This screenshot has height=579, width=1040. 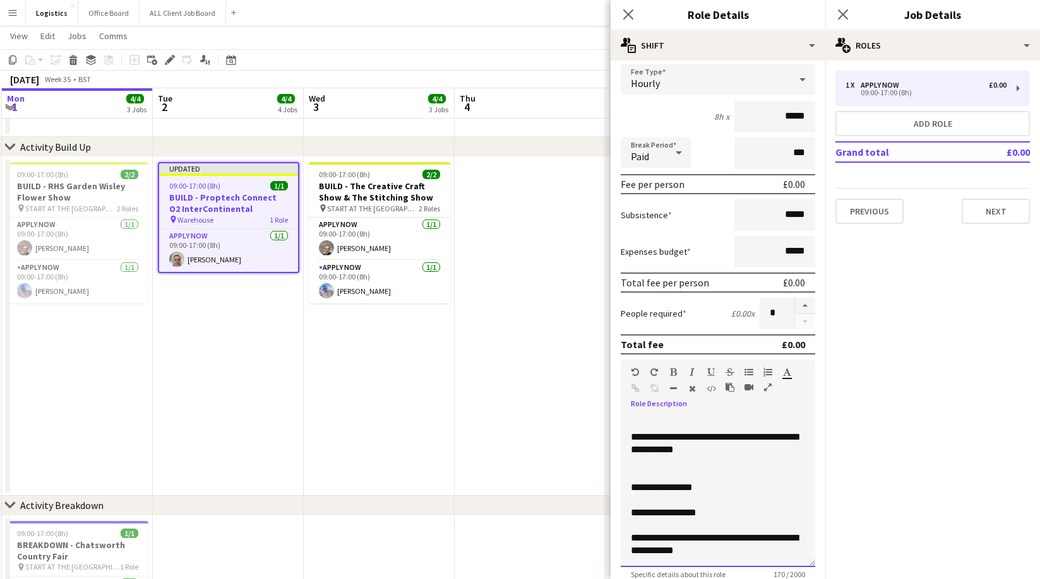 What do you see at coordinates (379, 233) in the screenshot?
I see `app-job-card: 09:00-17:00 (8h)2/2BUILD - The Creative Craft Show & The Stitching Show START AT THE [GEOGRAPHIC_...` at bounding box center [379, 233].